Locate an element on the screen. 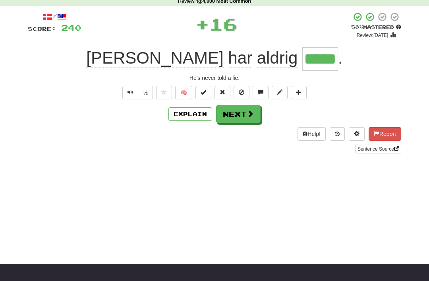  div: He's never told a lie. is located at coordinates (215, 78).